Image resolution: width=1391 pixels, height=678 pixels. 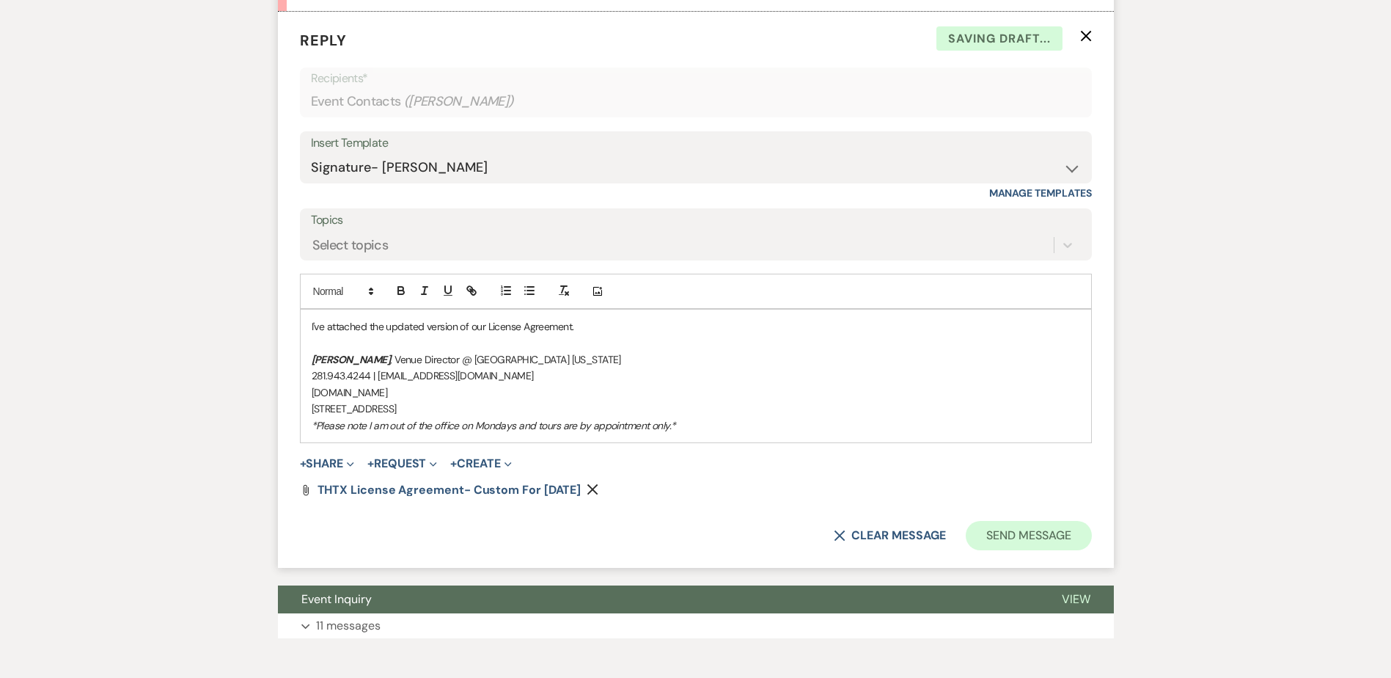 I want to click on span: View, so click(x=1076, y=599).